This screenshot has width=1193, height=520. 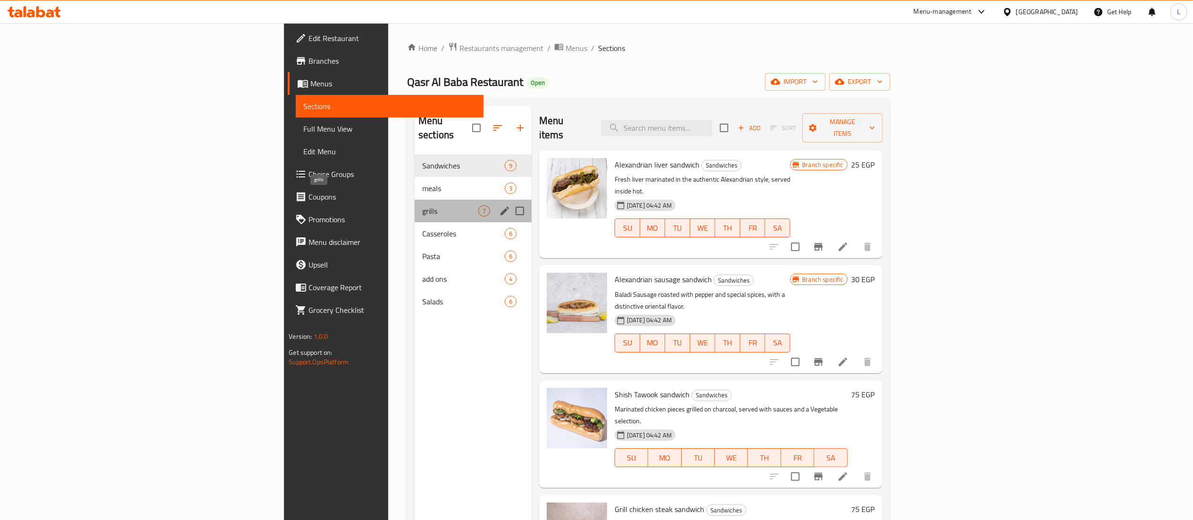 What do you see at coordinates (392, 174) in the screenshot?
I see `span: Choice Groups` at bounding box center [392, 174].